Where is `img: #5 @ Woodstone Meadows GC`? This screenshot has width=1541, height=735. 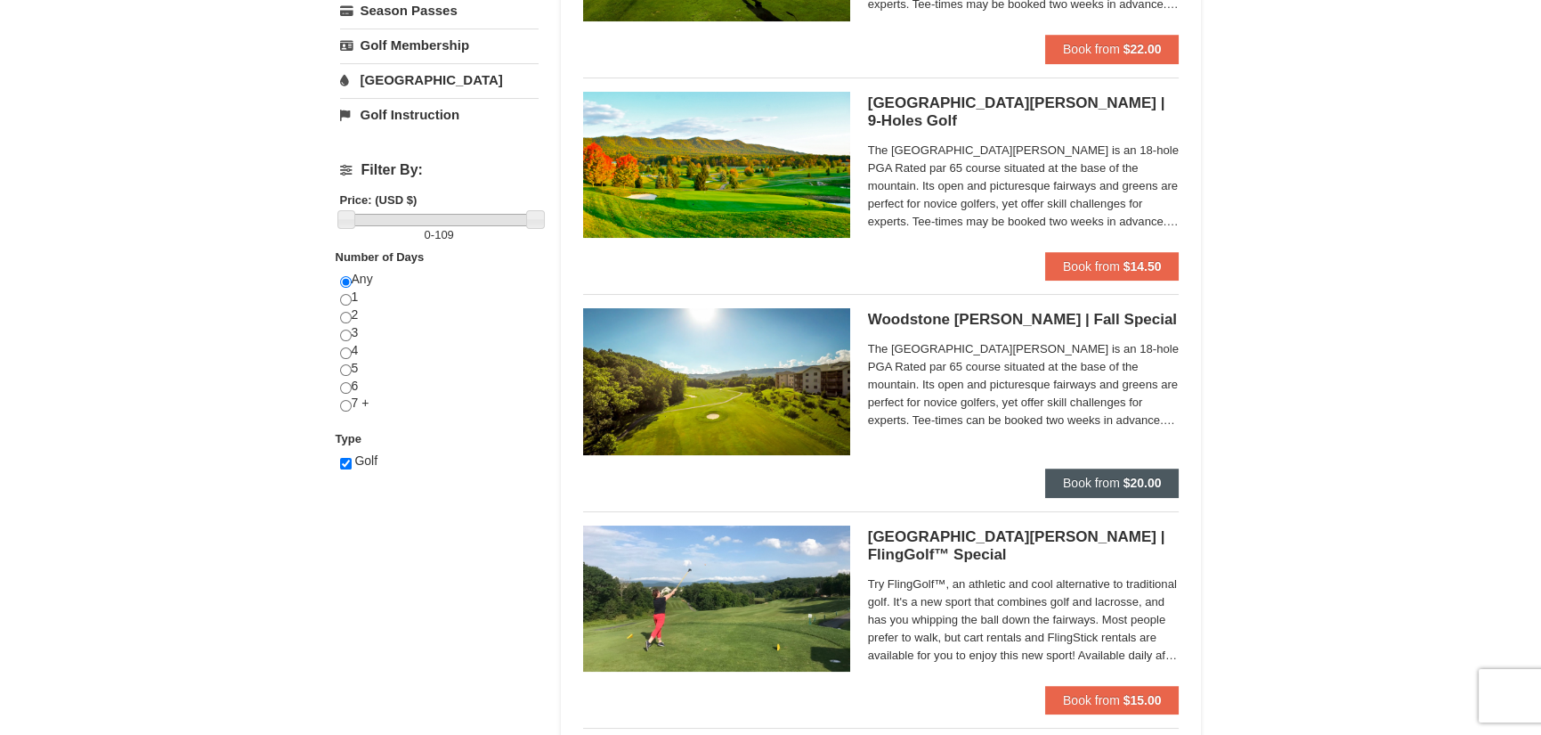
img: #5 @ Woodstone Meadows GC is located at coordinates (717, 381).